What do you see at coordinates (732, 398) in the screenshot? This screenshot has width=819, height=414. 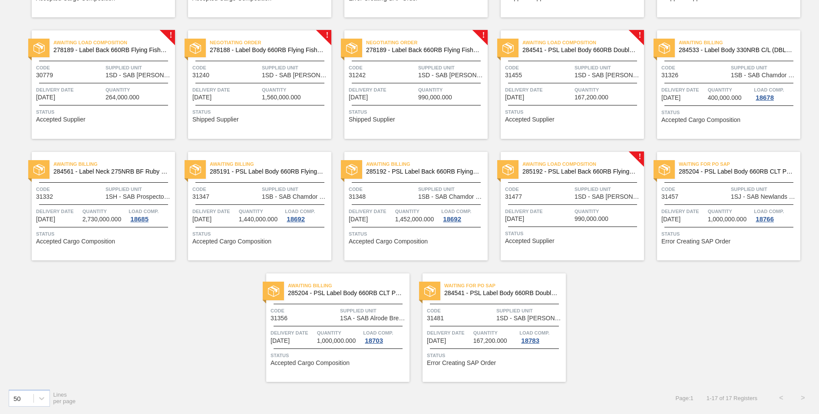 I see `span: 1 - 17 of 17 Registers` at bounding box center [732, 398].